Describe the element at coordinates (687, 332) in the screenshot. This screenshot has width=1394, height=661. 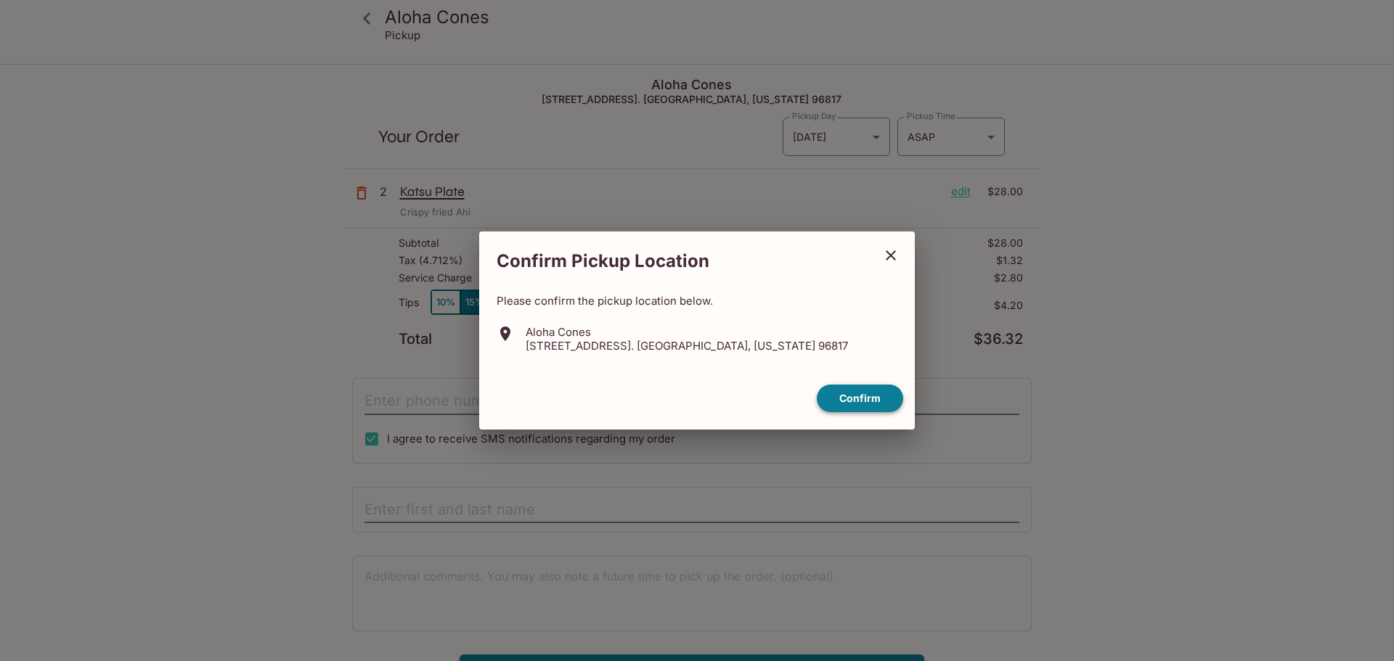
I see `p: Aloha Cones` at that location.